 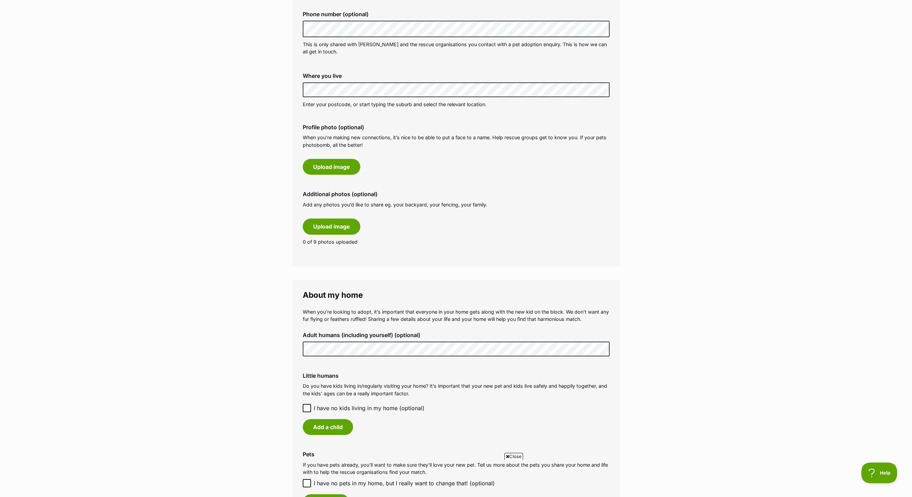 I want to click on span: I have no kids living in my home (optional), so click(x=369, y=408).